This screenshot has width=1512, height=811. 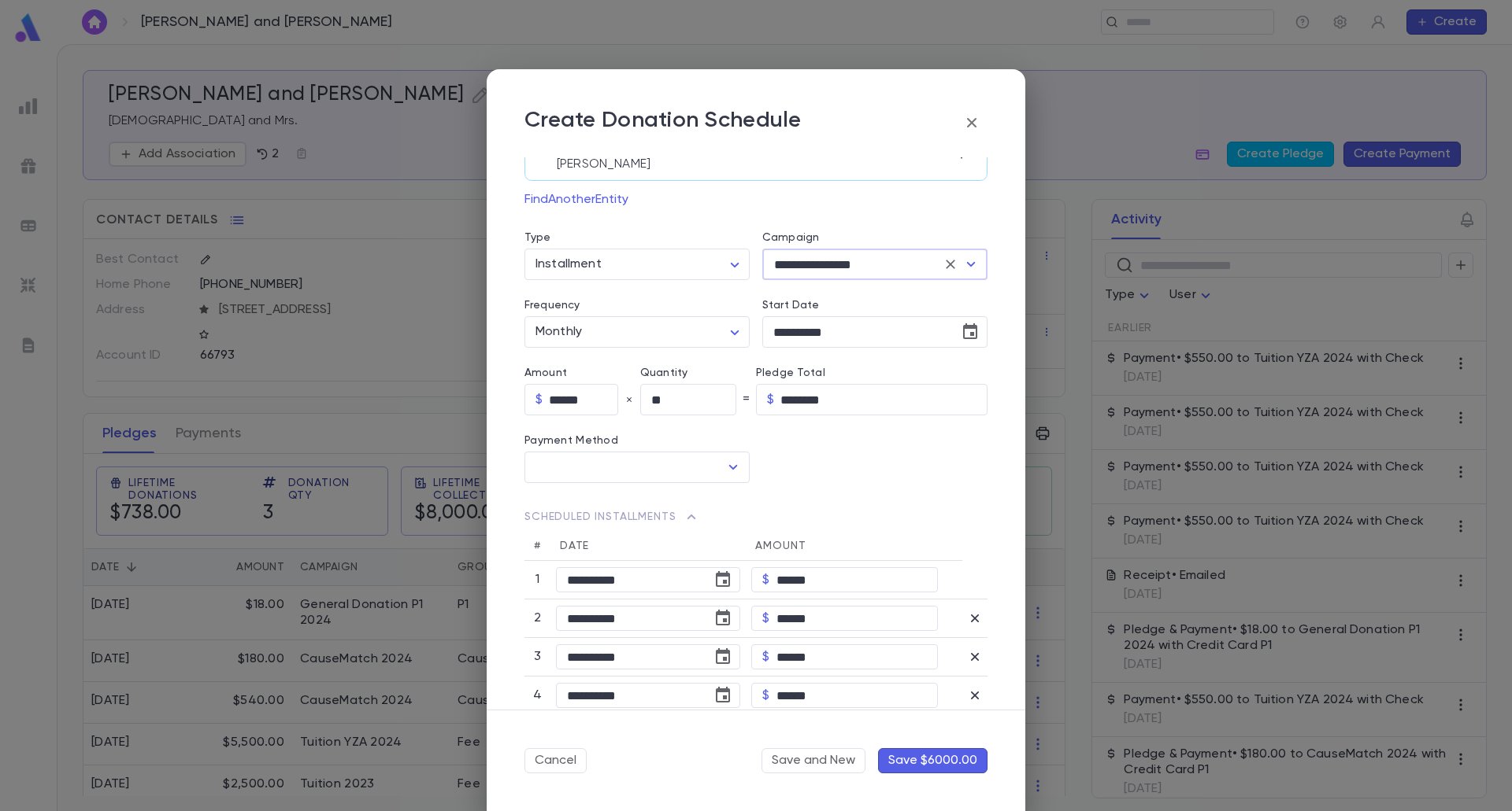 What do you see at coordinates (537, 695) in the screenshot?
I see `p: 4` at bounding box center [537, 695].